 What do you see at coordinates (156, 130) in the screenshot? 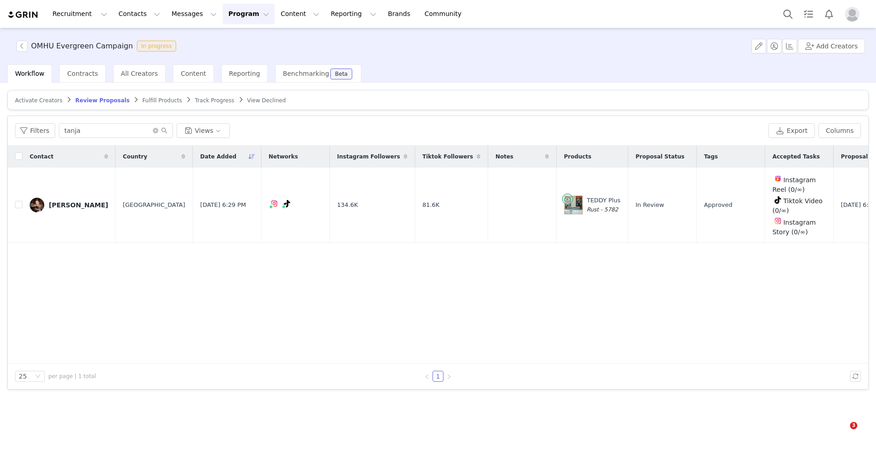
I see `i: icon: close-circle` at bounding box center [156, 130].